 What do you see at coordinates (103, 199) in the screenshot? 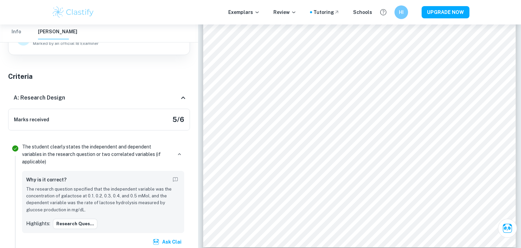
I see `p: The research question specified that the independent variable was the concentration of galactose ...` at bounding box center [103, 199].